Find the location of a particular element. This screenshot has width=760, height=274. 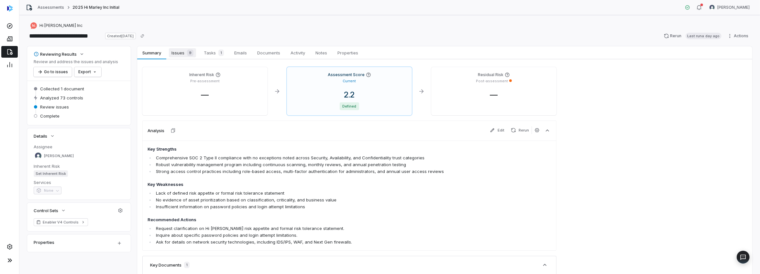

h4: Residual Risk is located at coordinates (490, 75).